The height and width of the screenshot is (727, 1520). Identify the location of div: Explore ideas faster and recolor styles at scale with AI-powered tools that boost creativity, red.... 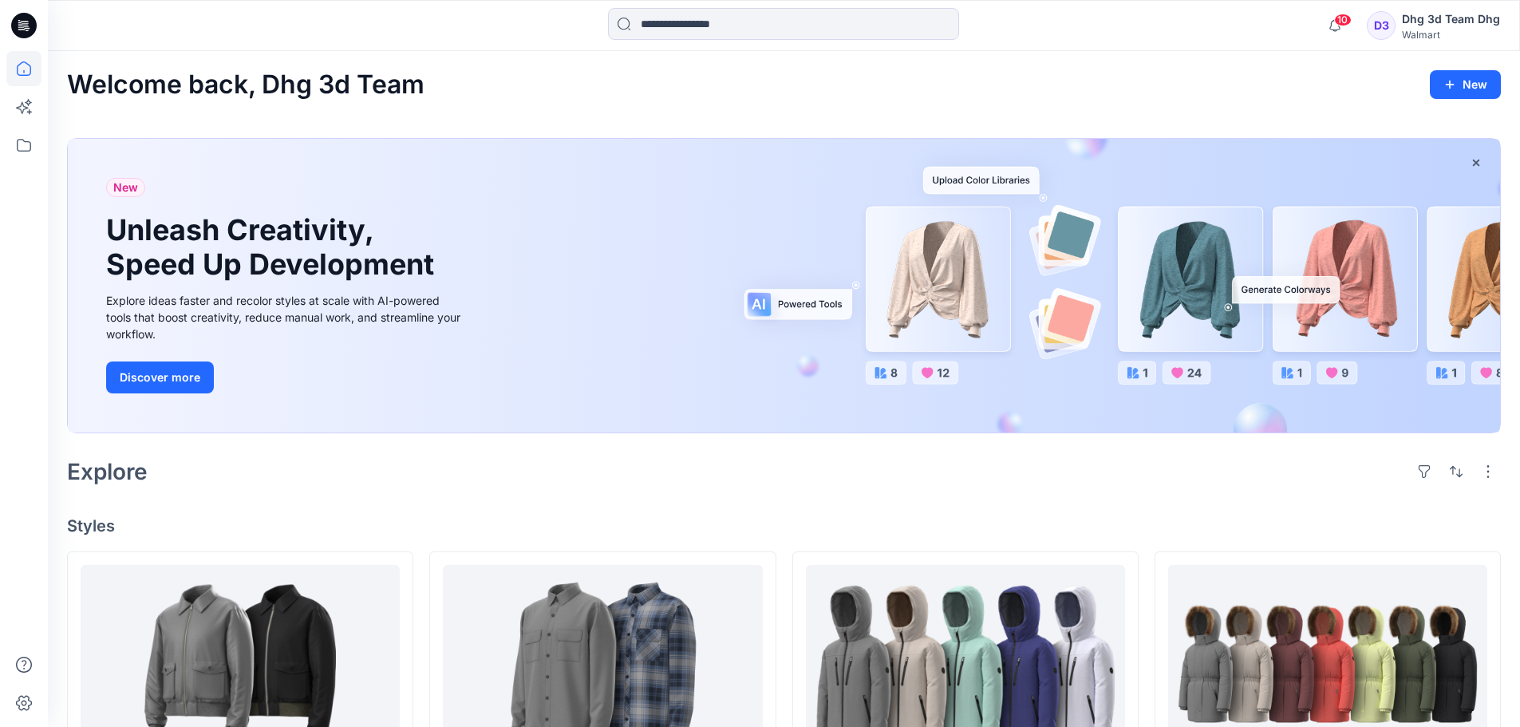
(286, 317).